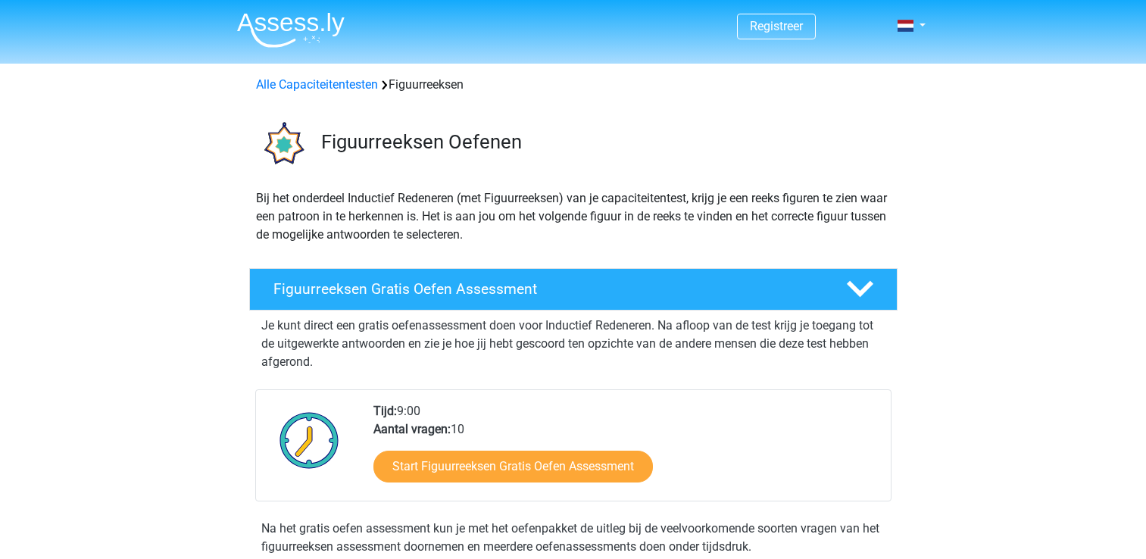 The image size is (1146, 559). Describe the element at coordinates (412, 429) in the screenshot. I see `b: Aantal vragen:` at that location.